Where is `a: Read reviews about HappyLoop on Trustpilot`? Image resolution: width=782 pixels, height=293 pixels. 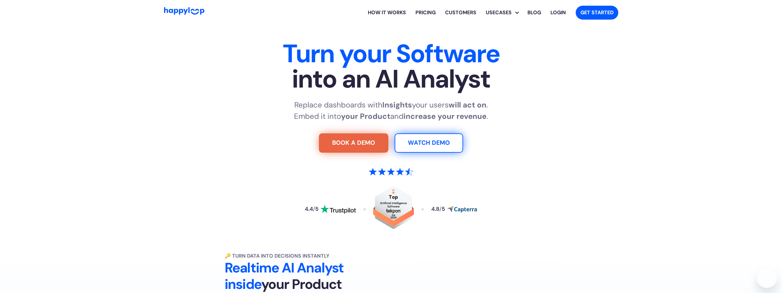
a: Read reviews about HappyLoop on Trustpilot is located at coordinates (330, 209).